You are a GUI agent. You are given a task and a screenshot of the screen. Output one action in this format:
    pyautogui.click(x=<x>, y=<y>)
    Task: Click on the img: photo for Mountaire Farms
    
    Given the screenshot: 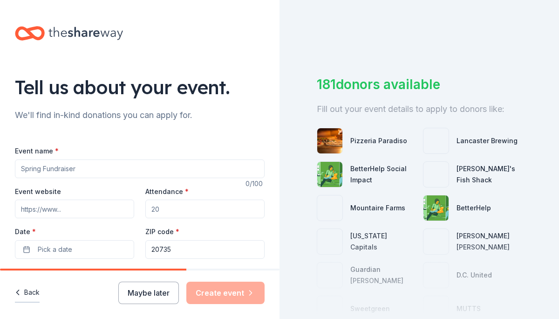 What is the action you would take?
    pyautogui.click(x=330, y=208)
    